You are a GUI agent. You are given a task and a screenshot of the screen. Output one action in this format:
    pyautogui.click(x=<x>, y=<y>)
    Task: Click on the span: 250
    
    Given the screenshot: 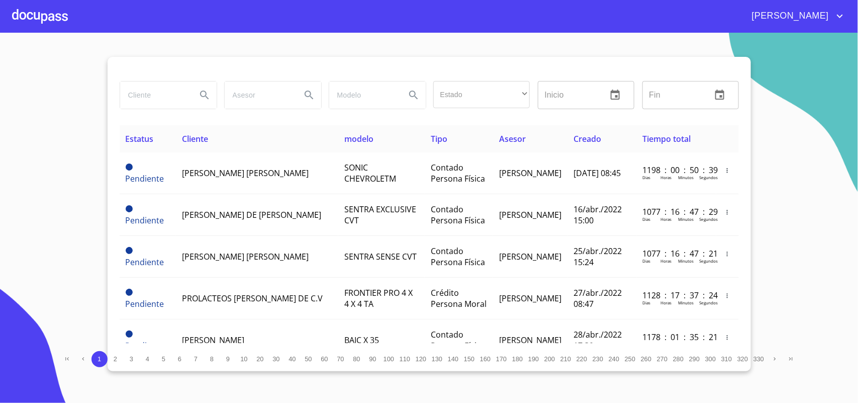 What is the action you would take?
    pyautogui.click(x=630, y=359)
    